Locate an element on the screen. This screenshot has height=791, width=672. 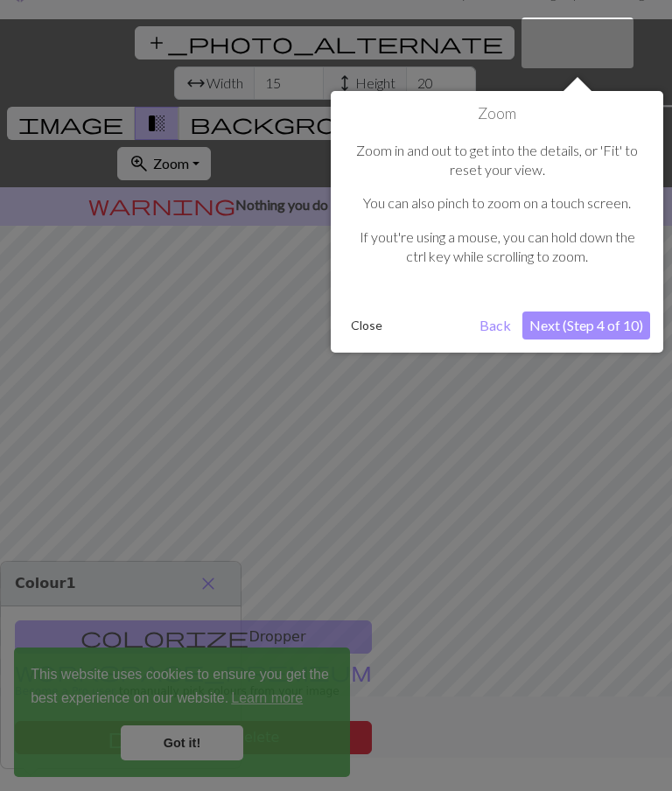
p: If yout're using a mouse, you can hold down the ctrl key while scrolling to zoom. is located at coordinates (497, 247).